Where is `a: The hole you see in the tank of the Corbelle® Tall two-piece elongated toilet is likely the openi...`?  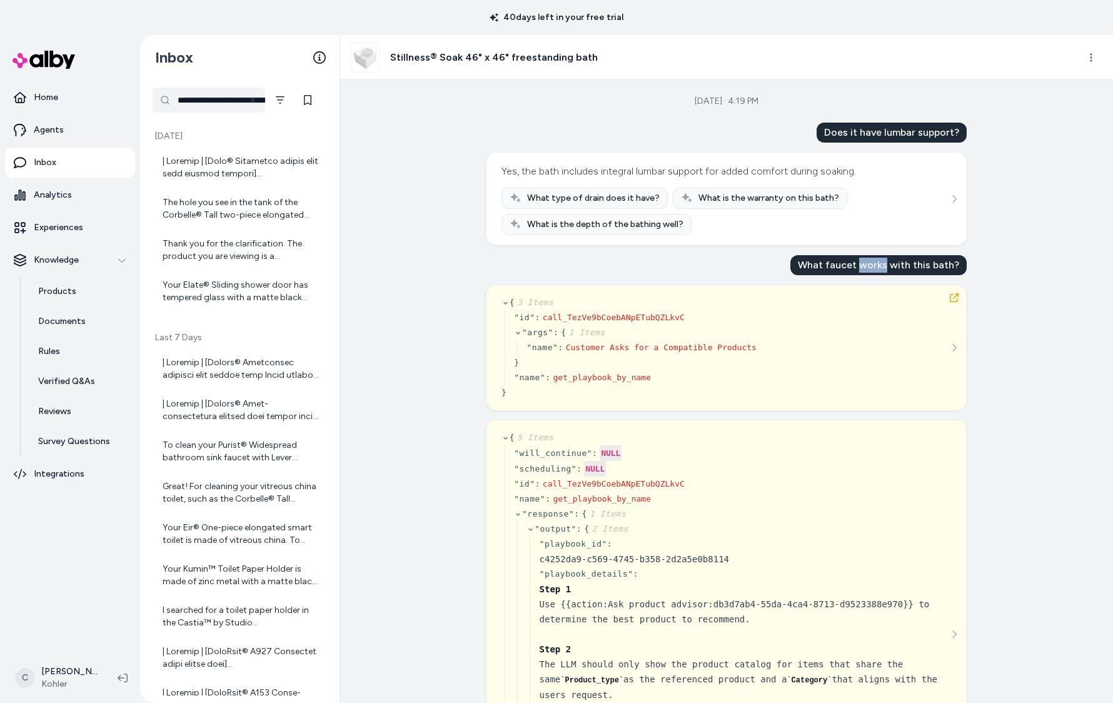
a: The hole you see in the tank of the Corbelle® Tall two-piece elongated toilet is likely the openi... is located at coordinates (239, 209).